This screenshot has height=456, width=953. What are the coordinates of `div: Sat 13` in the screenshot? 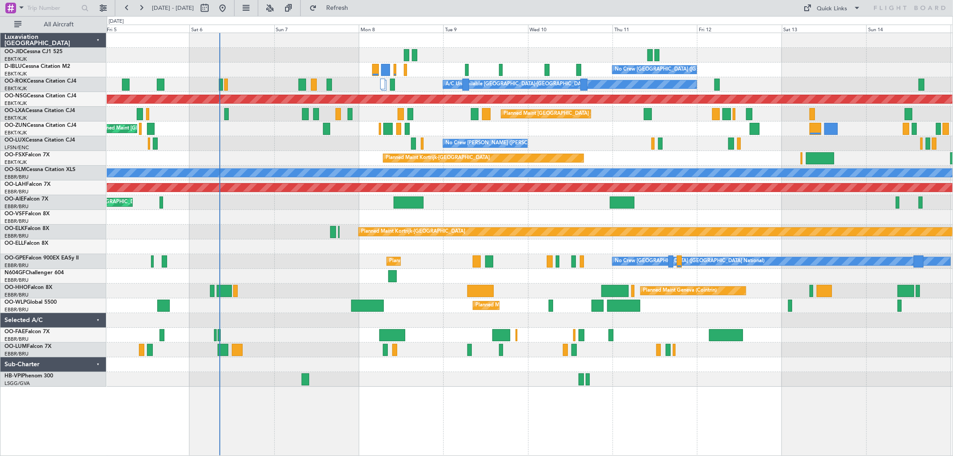 It's located at (824, 29).